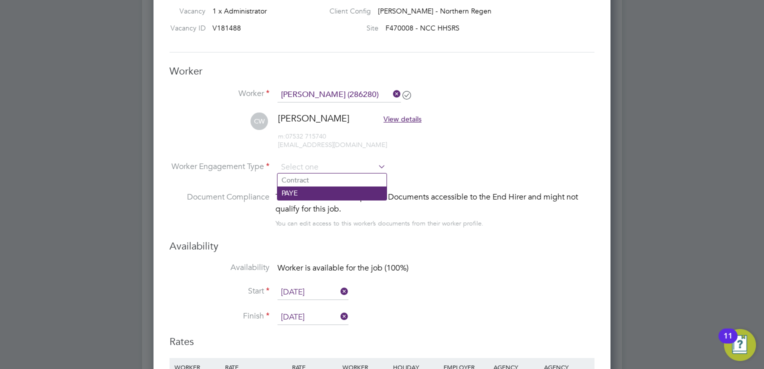 Image resolution: width=764 pixels, height=369 pixels. Describe the element at coordinates (240, 11) in the screenshot. I see `span: 1 x Administrator` at that location.